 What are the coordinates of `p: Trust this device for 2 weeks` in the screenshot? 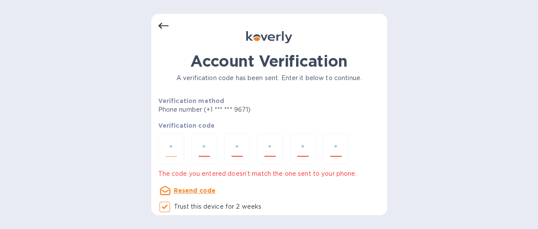 It's located at (217, 207).